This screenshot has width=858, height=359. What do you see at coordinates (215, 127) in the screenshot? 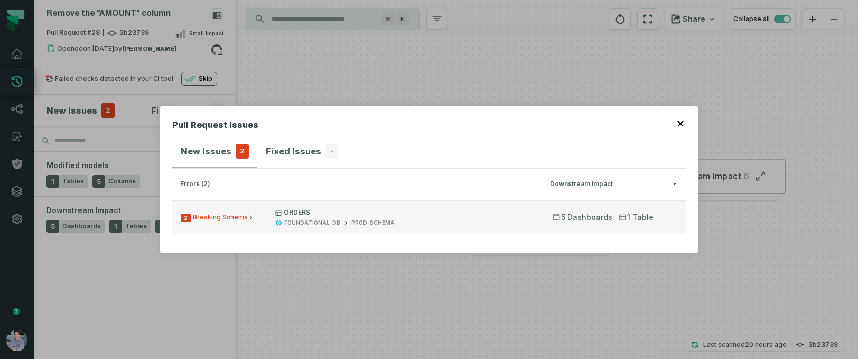
I see `h2: Pull Request Issues` at bounding box center [215, 127].